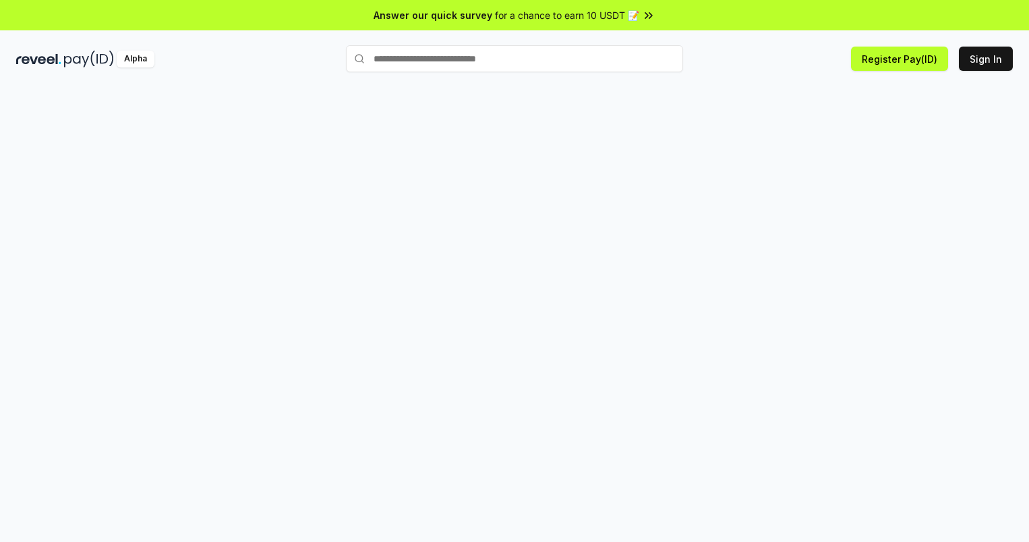  Describe the element at coordinates (433, 15) in the screenshot. I see `span: Answer our quick survey` at that location.